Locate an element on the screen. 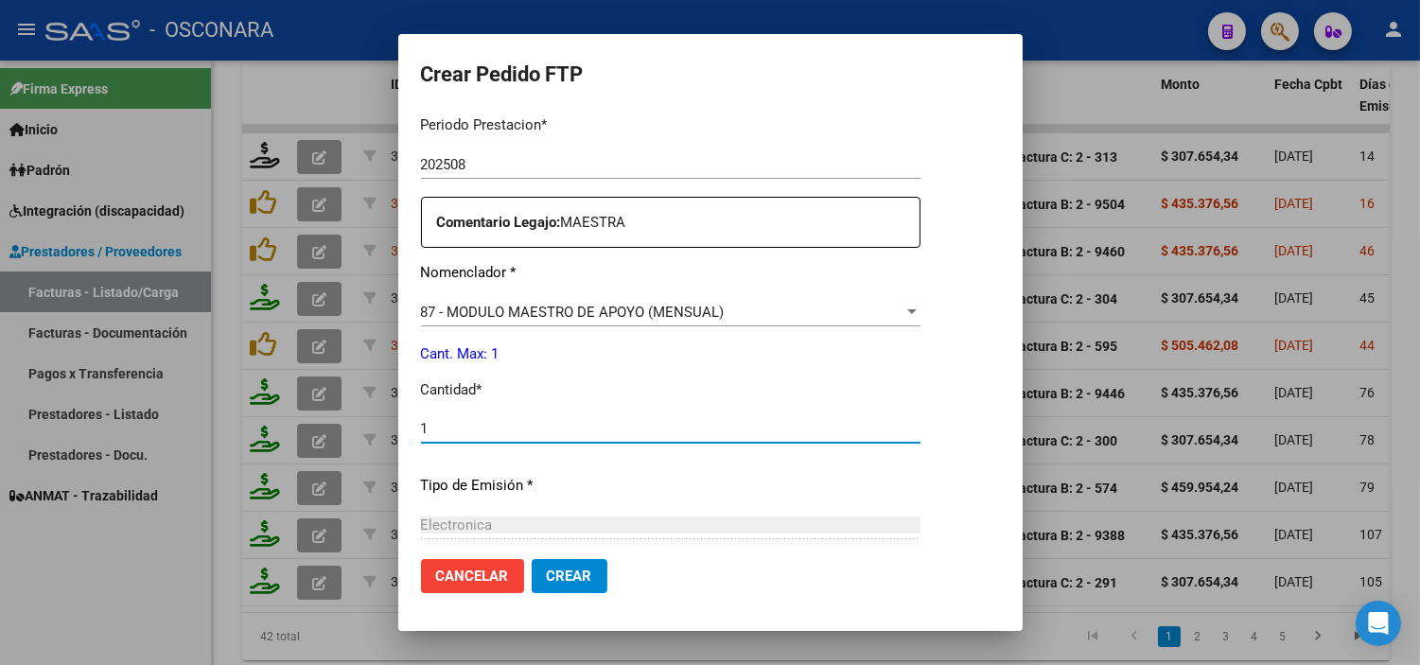 The height and width of the screenshot is (665, 1420). span: Crear is located at coordinates (569, 576).